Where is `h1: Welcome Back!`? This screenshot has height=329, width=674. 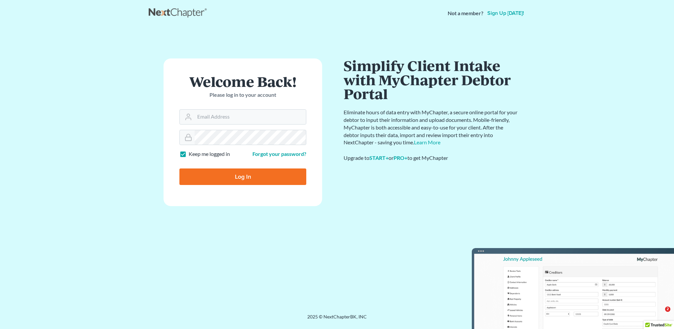
h1: Welcome Back! is located at coordinates (243, 81).